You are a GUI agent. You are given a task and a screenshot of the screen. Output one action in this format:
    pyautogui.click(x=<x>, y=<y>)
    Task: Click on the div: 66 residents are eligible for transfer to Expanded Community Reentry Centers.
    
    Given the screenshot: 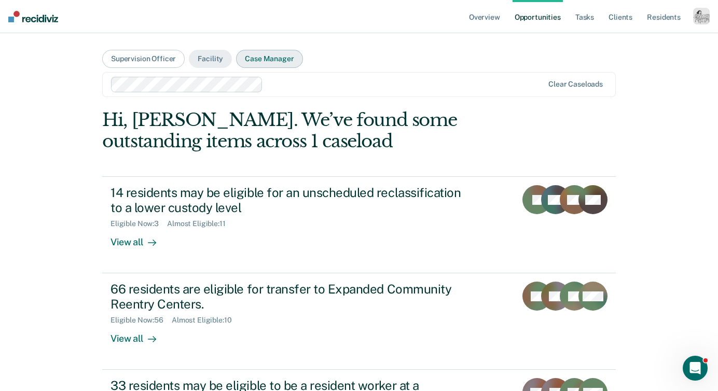 What is the action you would take?
    pyautogui.click(x=292, y=297)
    